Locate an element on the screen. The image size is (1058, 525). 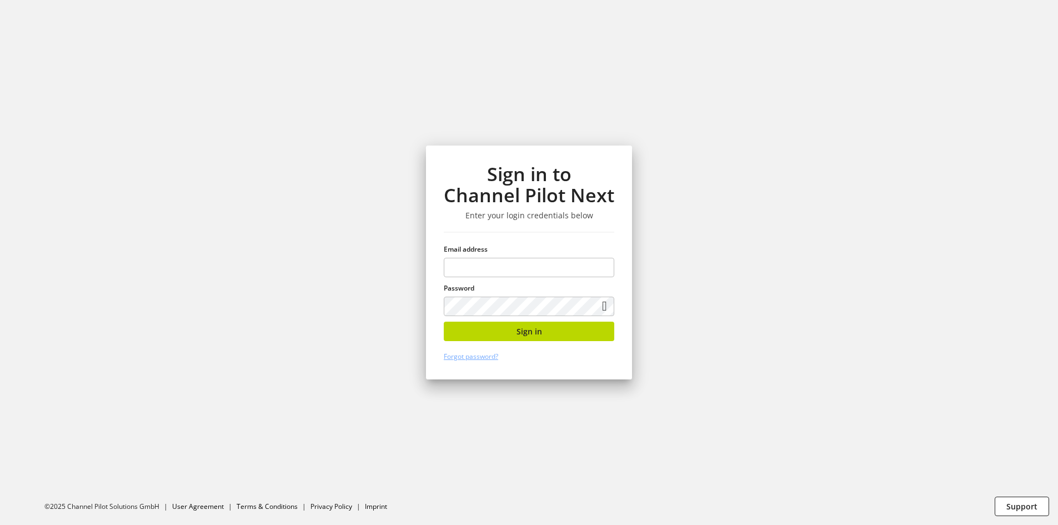
button: Sign in is located at coordinates (529, 331).